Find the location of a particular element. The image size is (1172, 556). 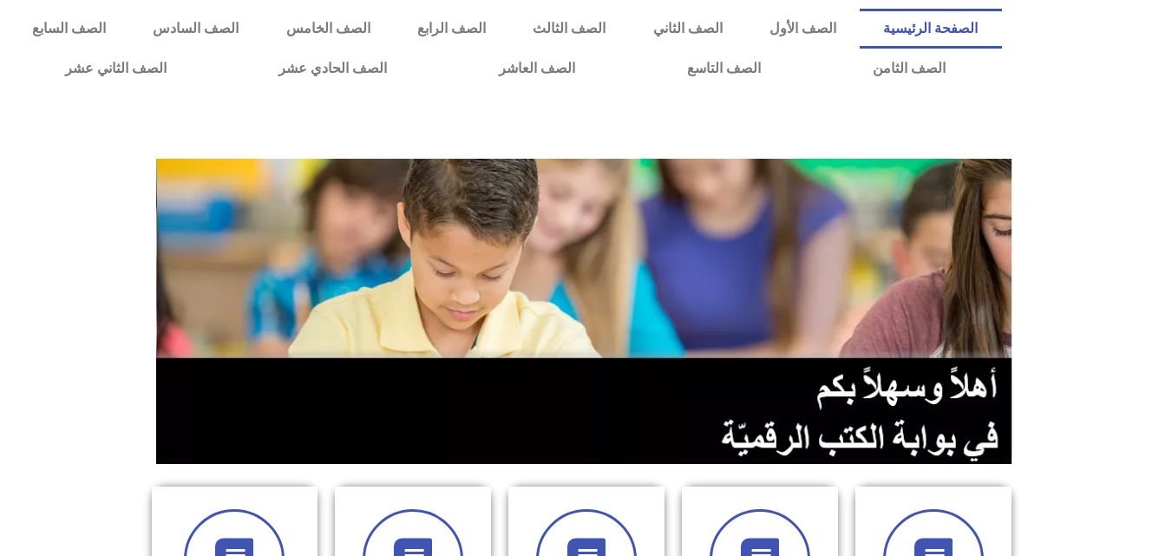

a: الصف الثاني عشر is located at coordinates (115, 69).